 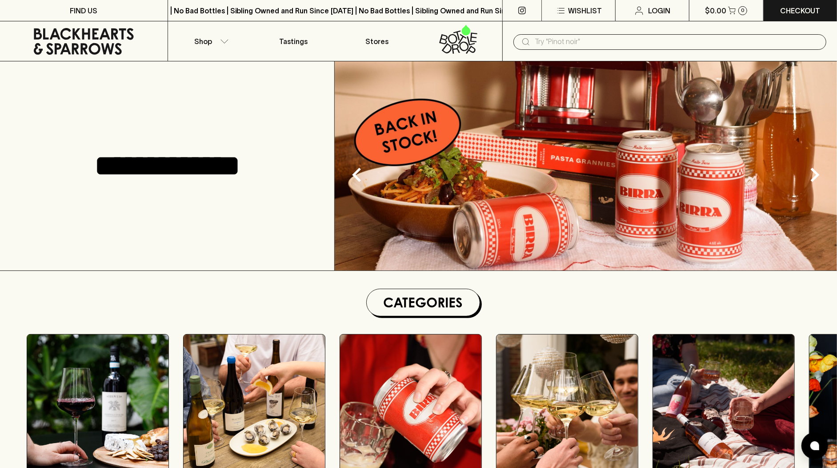 What do you see at coordinates (586, 166) in the screenshot?
I see `img: optimise` at bounding box center [586, 166].